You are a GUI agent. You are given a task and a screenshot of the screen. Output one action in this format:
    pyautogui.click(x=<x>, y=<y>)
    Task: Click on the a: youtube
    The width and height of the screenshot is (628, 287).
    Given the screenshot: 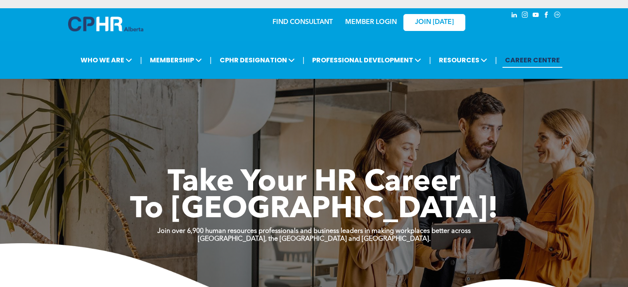 What is the action you would take?
    pyautogui.click(x=536, y=16)
    